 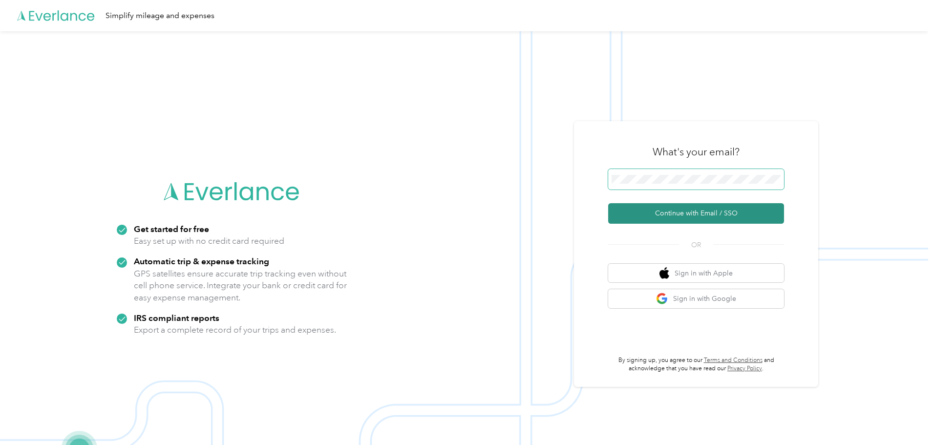 I want to click on h3: What's your email?, so click(x=696, y=152).